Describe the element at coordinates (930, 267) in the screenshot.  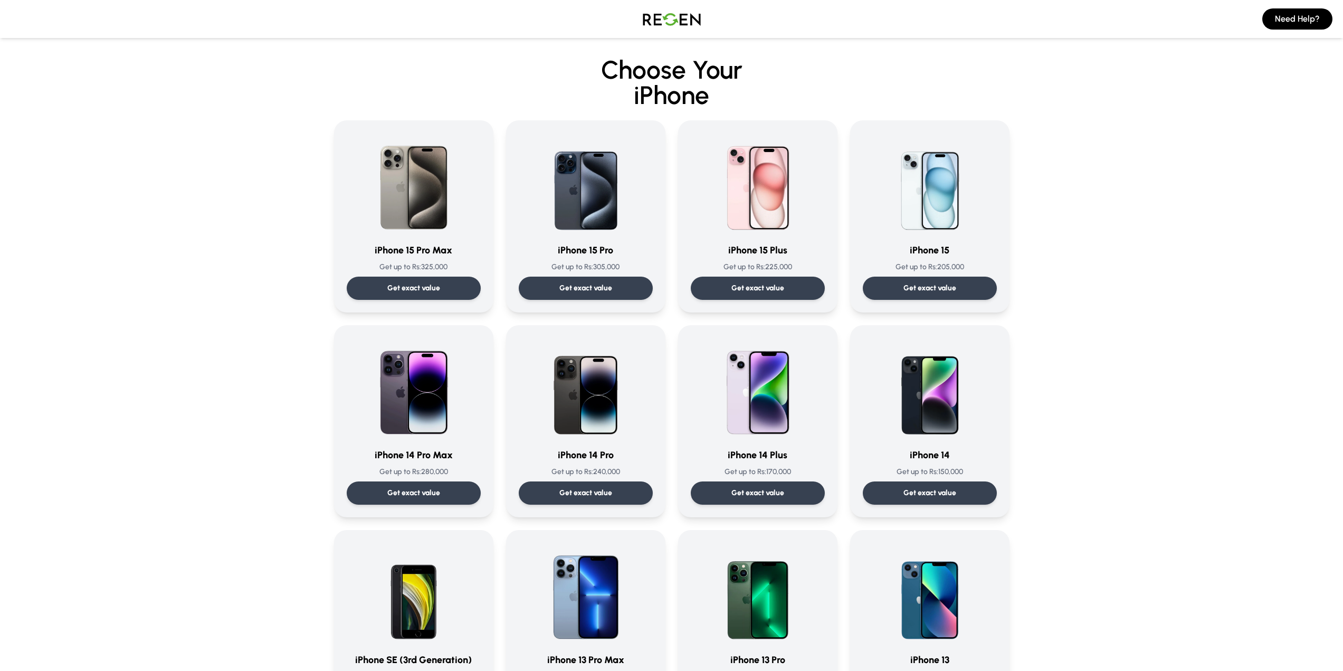
I see `p: Get up to Rs: 205,000` at that location.